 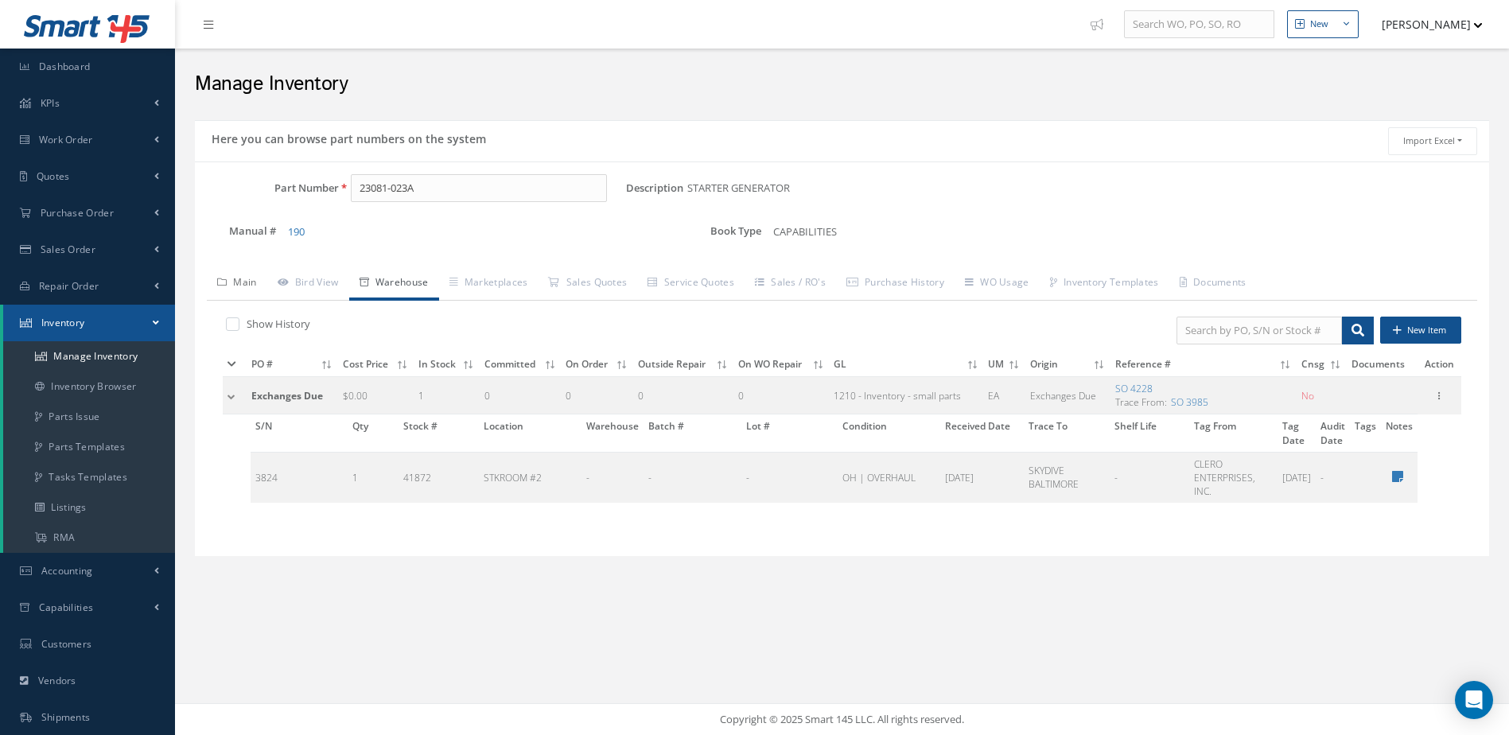 I want to click on a: Parts Templates, so click(x=89, y=447).